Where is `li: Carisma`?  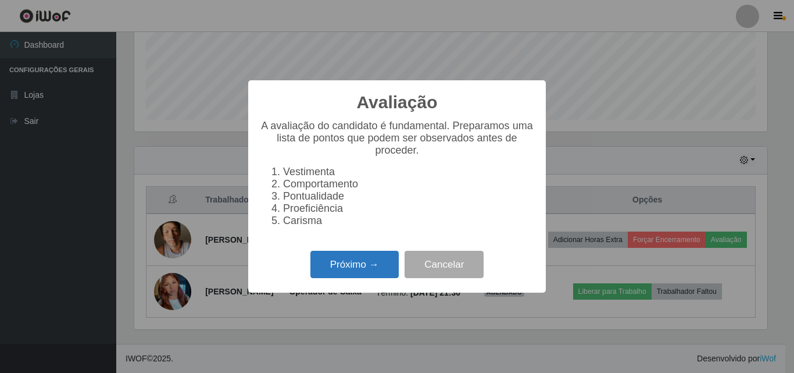
li: Carisma is located at coordinates (409, 220).